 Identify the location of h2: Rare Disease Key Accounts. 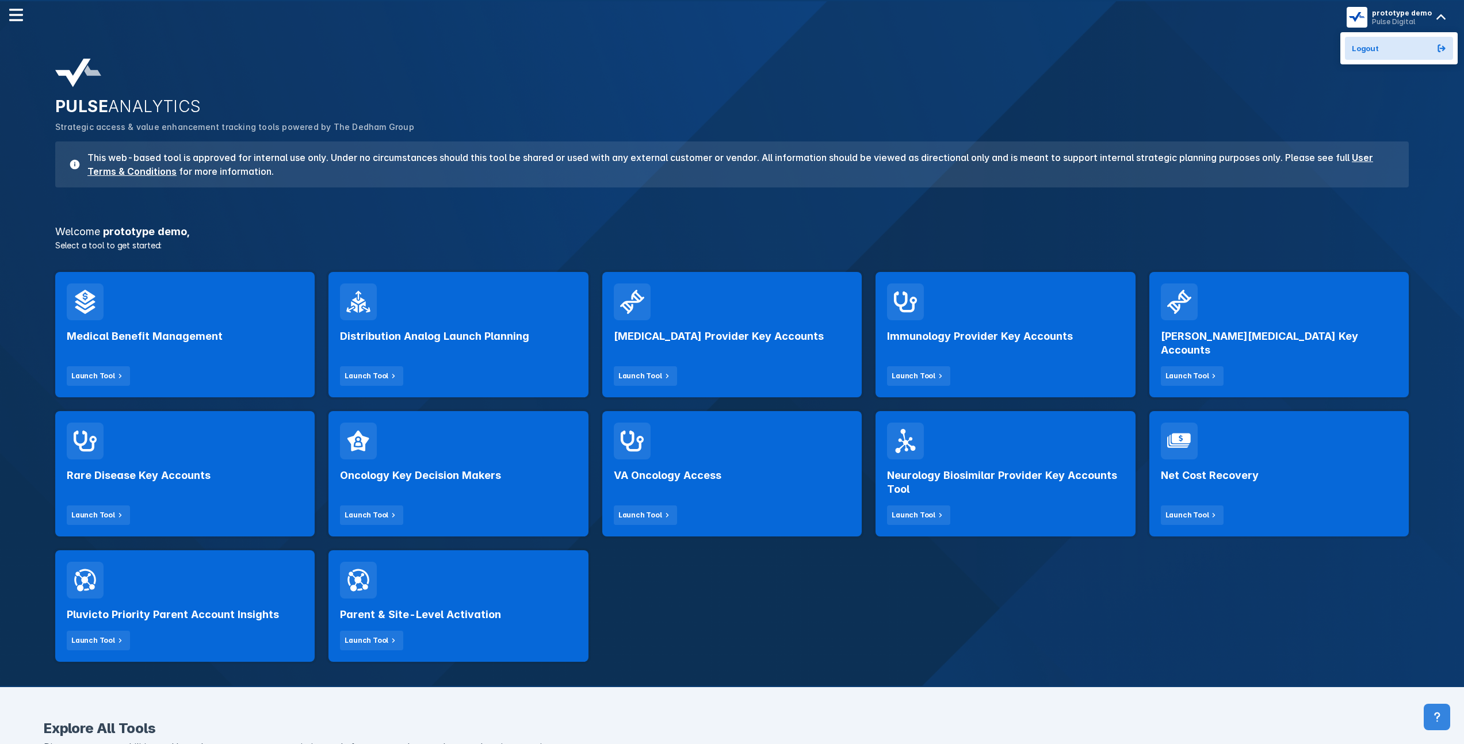
(139, 476).